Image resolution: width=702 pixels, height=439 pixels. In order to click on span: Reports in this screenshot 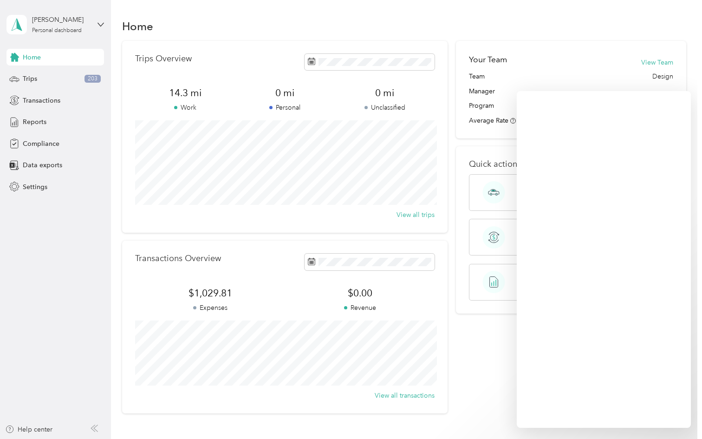, I will do `click(34, 122)`.